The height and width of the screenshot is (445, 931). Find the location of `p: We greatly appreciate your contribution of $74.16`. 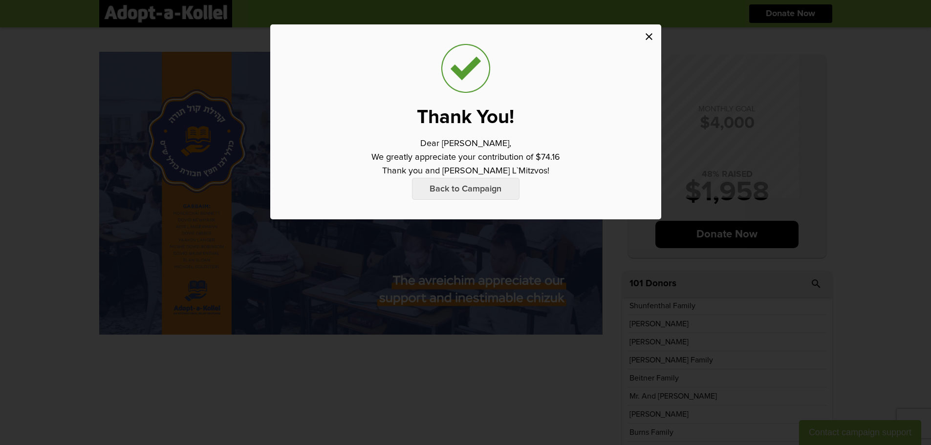

p: We greatly appreciate your contribution of $74.16 is located at coordinates (466, 157).